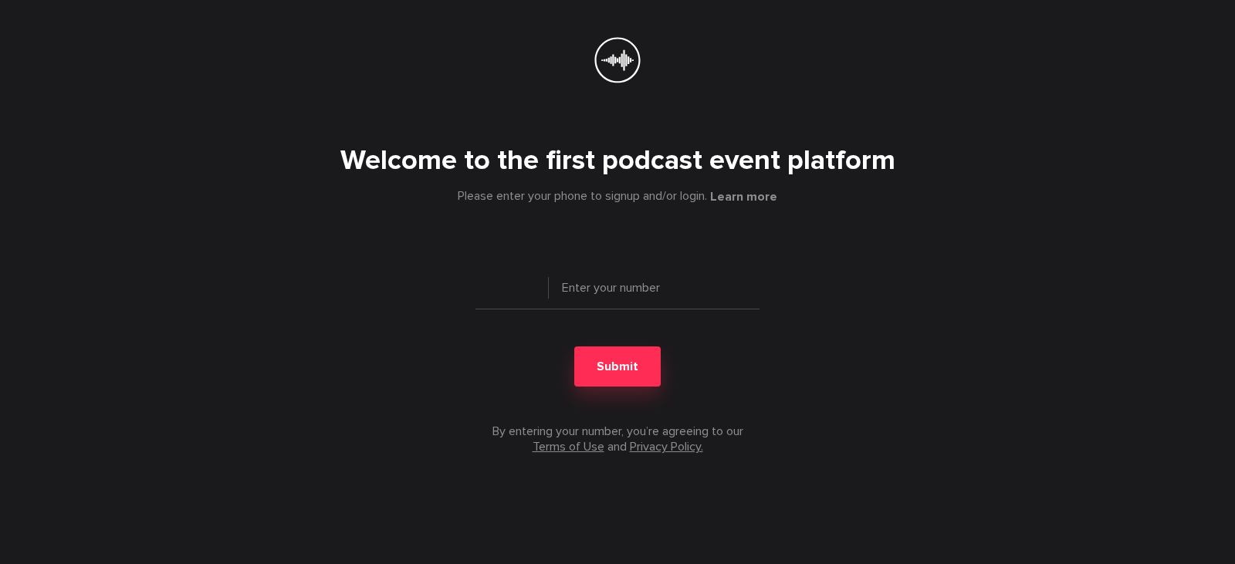  Describe the element at coordinates (617, 439) in the screenshot. I see `footer: By entering your number, you’re agreeing to our and` at that location.